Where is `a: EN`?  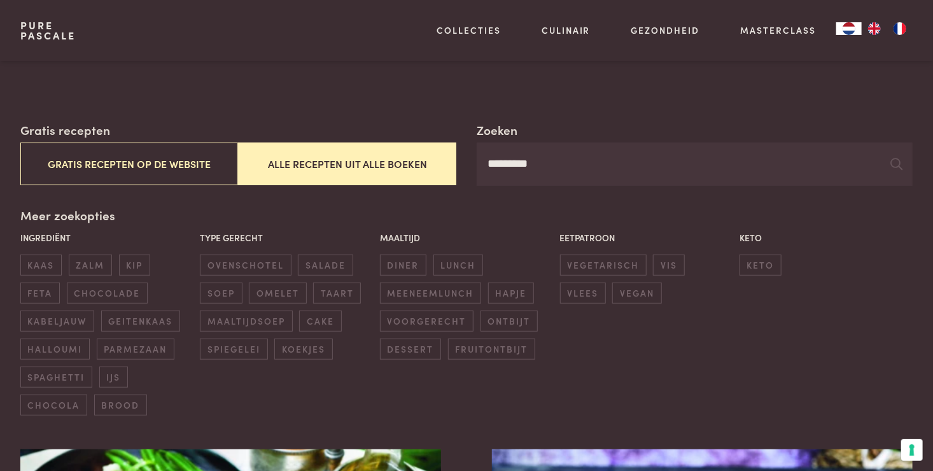 a: EN is located at coordinates (875, 29).